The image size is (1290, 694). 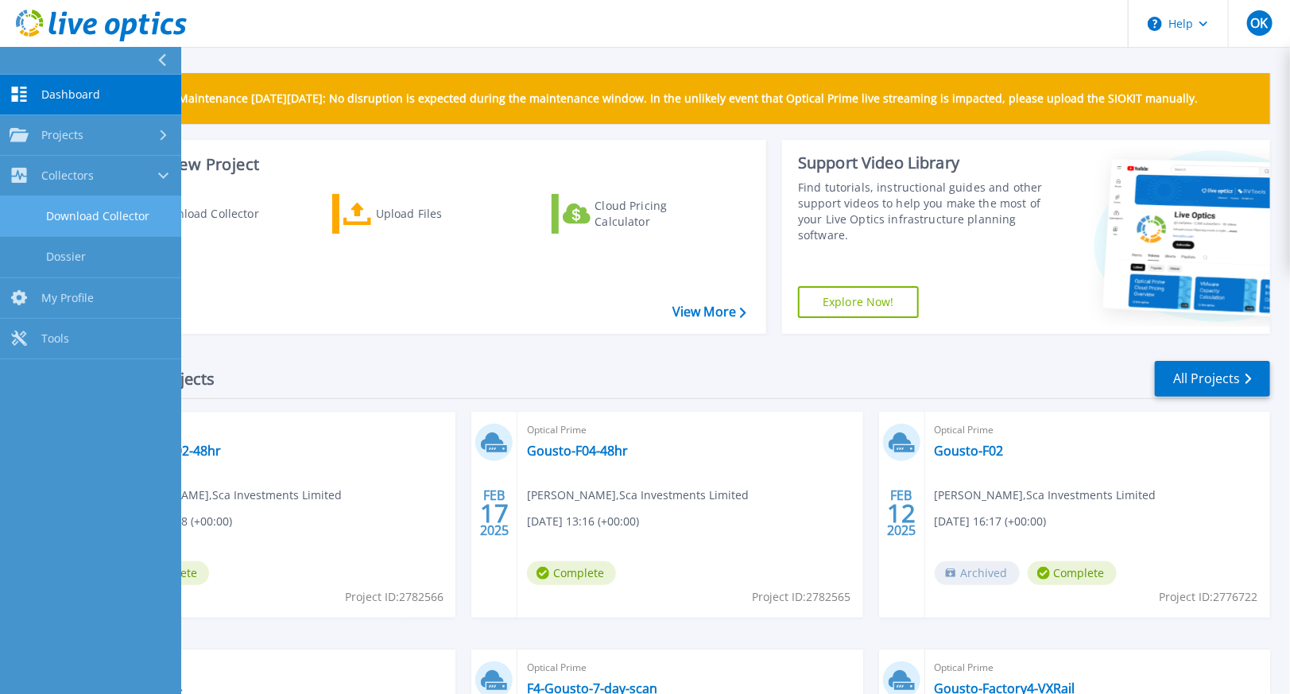 What do you see at coordinates (709, 311) in the screenshot?
I see `a: View More` at bounding box center [709, 311].